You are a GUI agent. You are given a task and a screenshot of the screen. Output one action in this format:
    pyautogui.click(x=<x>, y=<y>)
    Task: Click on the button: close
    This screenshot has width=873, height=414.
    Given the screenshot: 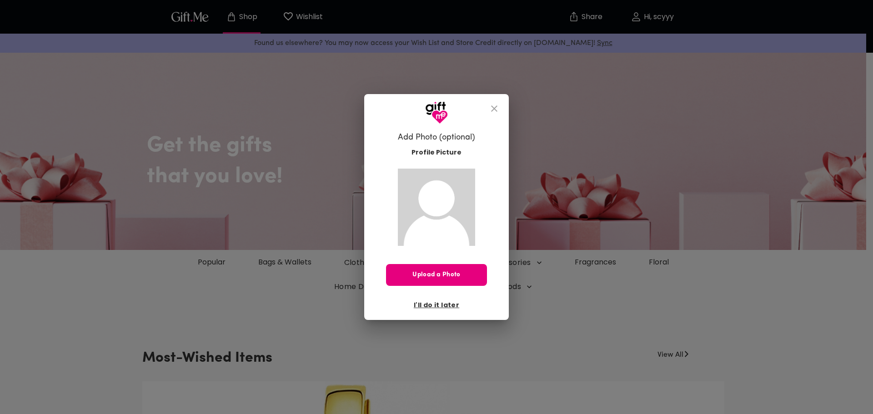 What is the action you would take?
    pyautogui.click(x=494, y=109)
    